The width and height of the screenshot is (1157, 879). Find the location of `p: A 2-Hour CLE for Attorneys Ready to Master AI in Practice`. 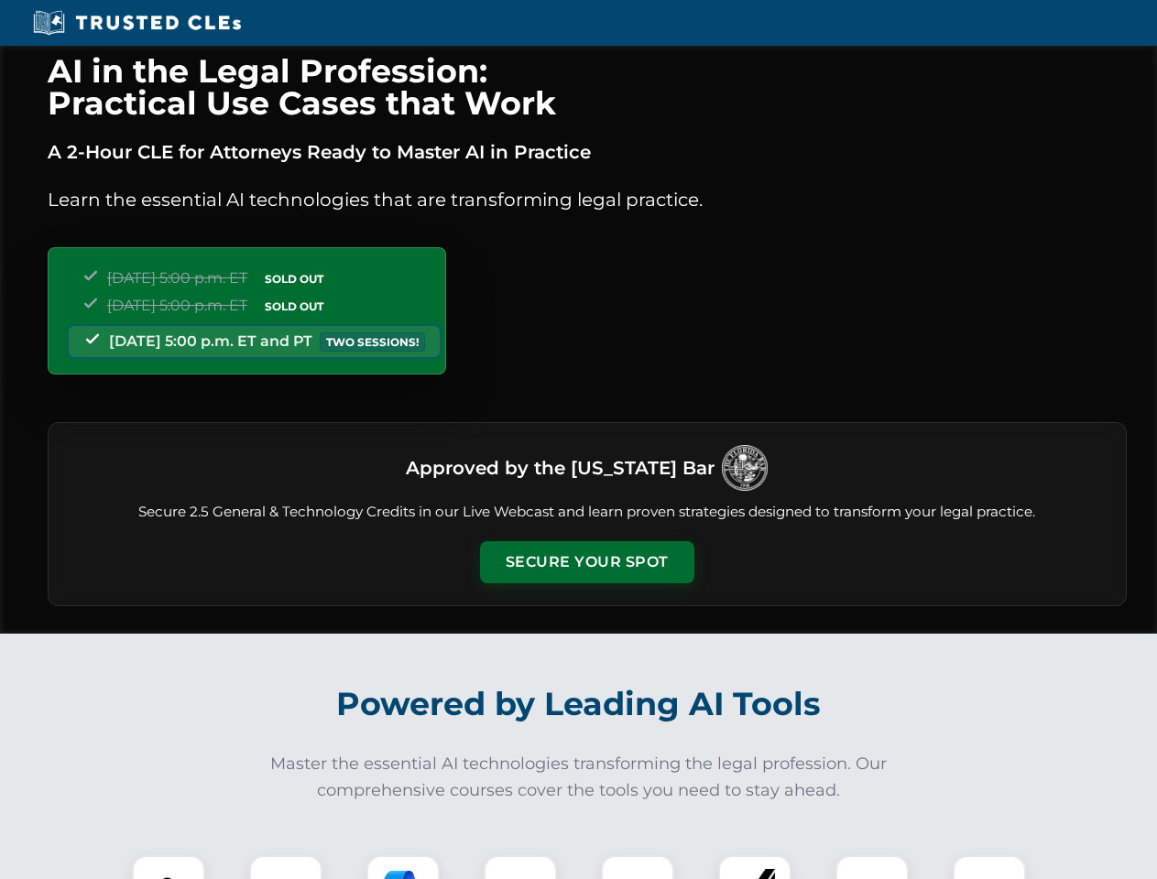

p: A 2-Hour CLE for Attorneys Ready to Master AI in Practice is located at coordinates (587, 152).